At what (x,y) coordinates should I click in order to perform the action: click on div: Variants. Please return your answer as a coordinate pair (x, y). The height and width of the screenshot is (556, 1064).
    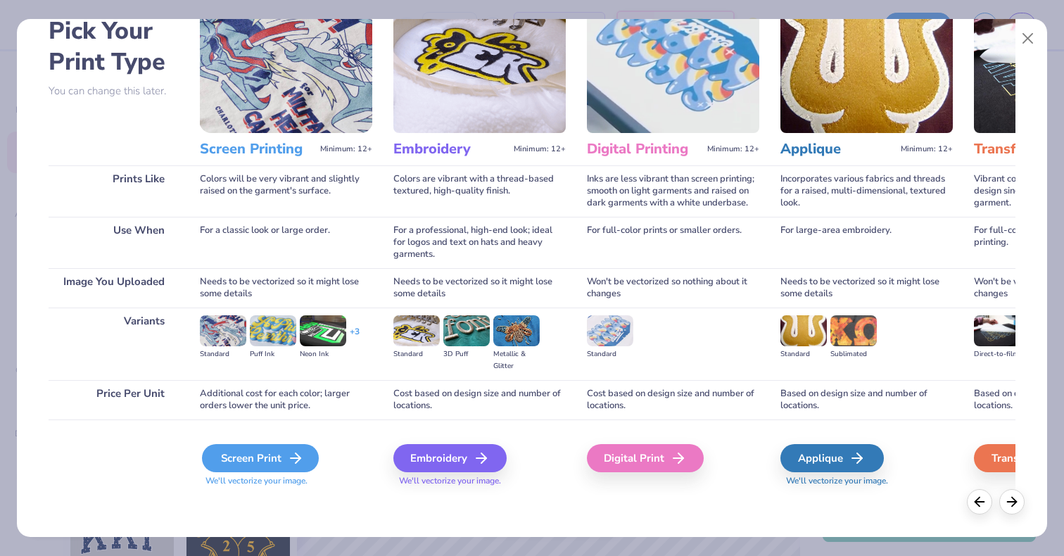
    Looking at the image, I should click on (113, 344).